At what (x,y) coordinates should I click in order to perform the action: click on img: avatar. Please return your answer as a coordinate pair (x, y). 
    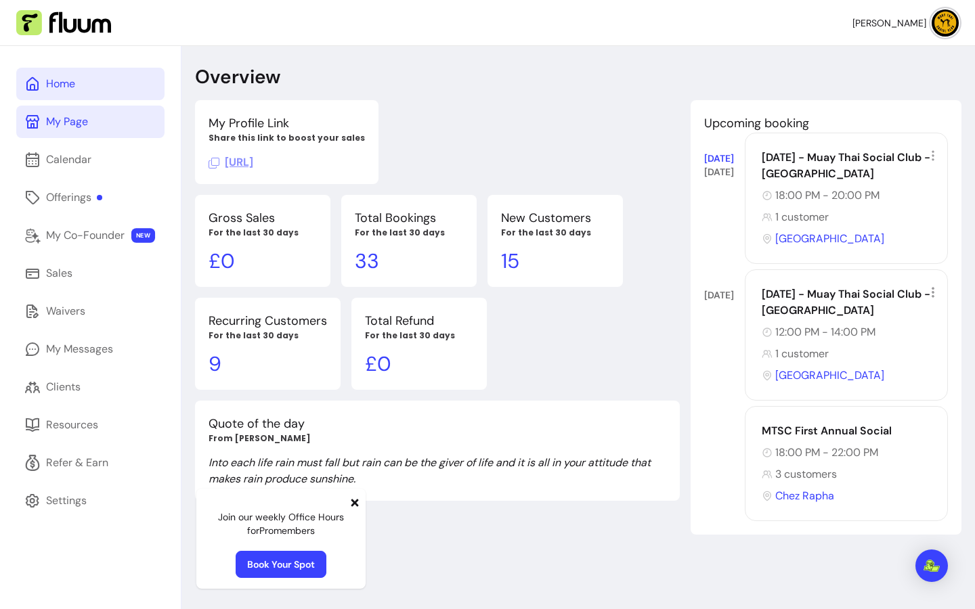
    Looking at the image, I should click on (945, 23).